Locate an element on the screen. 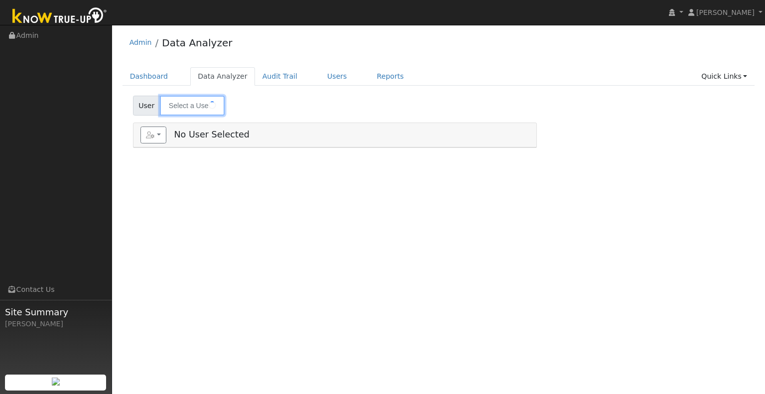 This screenshot has width=765, height=394. a: Admin is located at coordinates (140, 42).